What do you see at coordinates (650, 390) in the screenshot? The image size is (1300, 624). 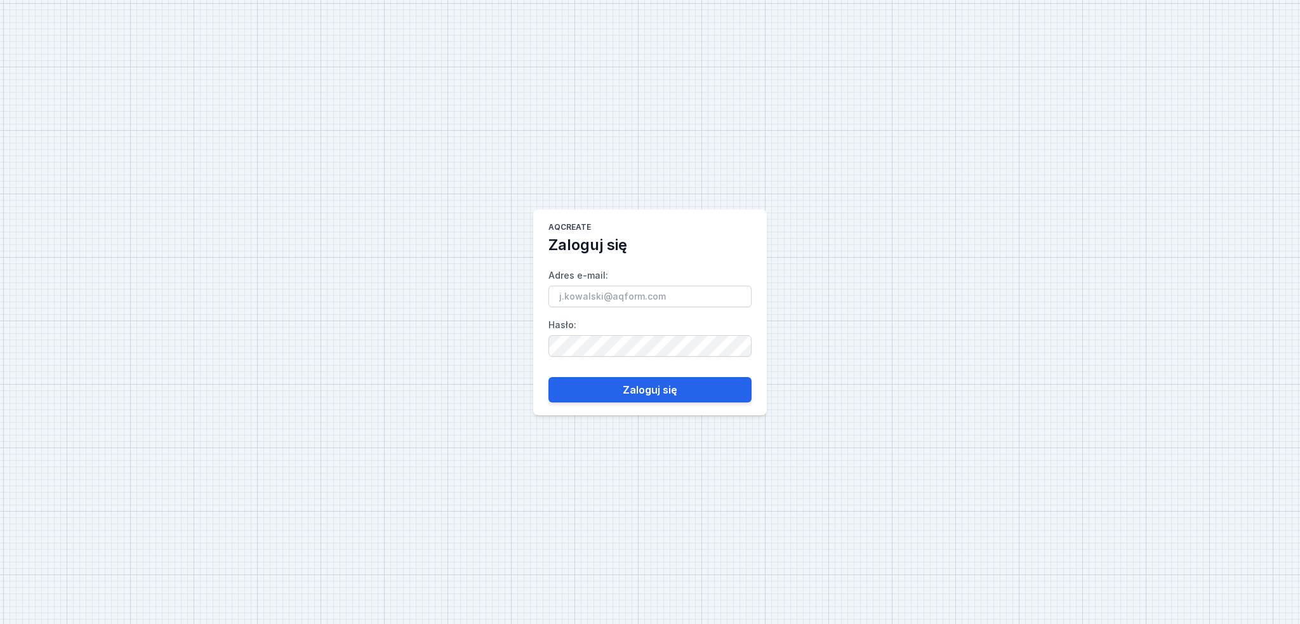 I see `button: Zaloguj się` at bounding box center [650, 390].